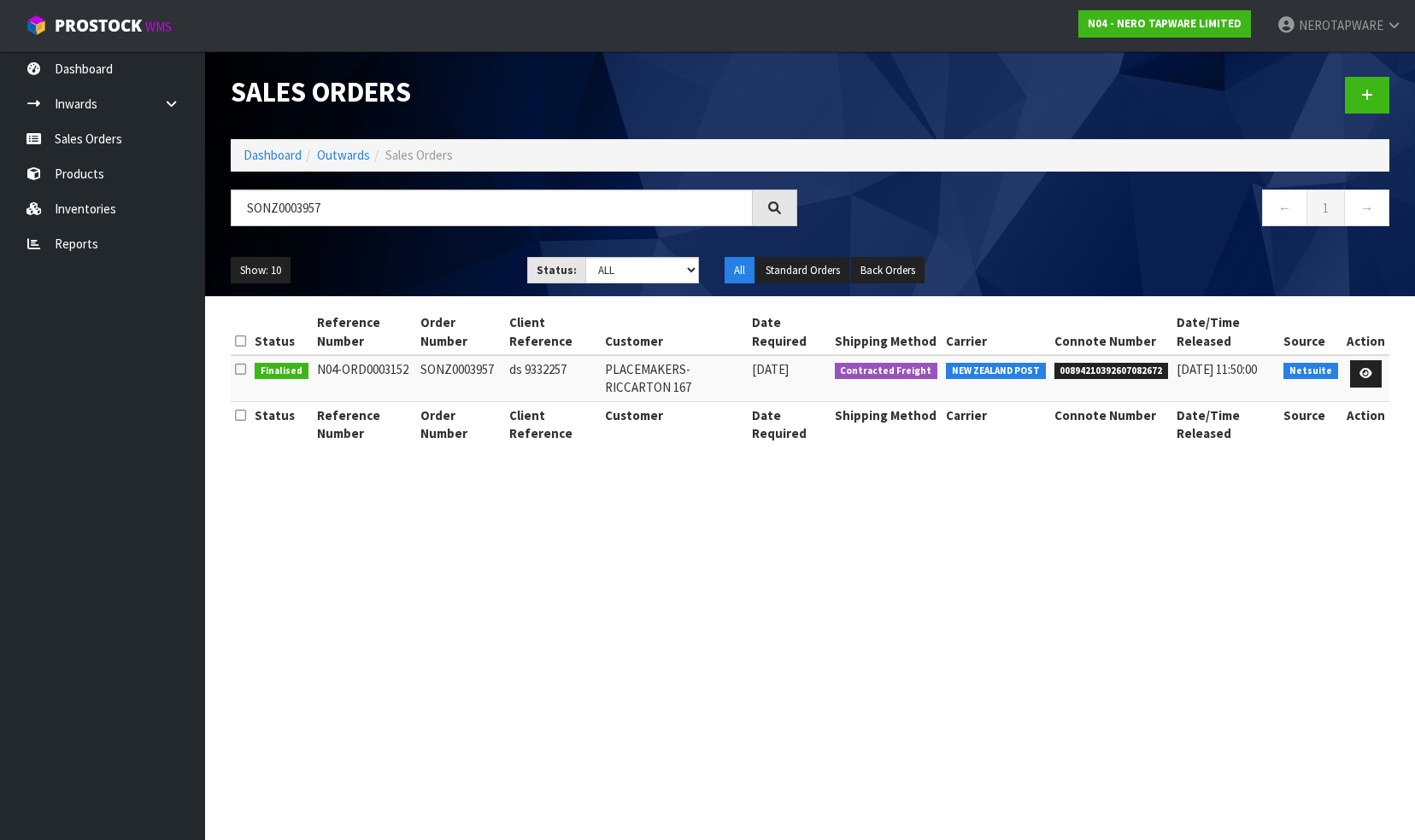  What do you see at coordinates (802, 271) in the screenshot?
I see `button: Standard Orders` at bounding box center [802, 271].